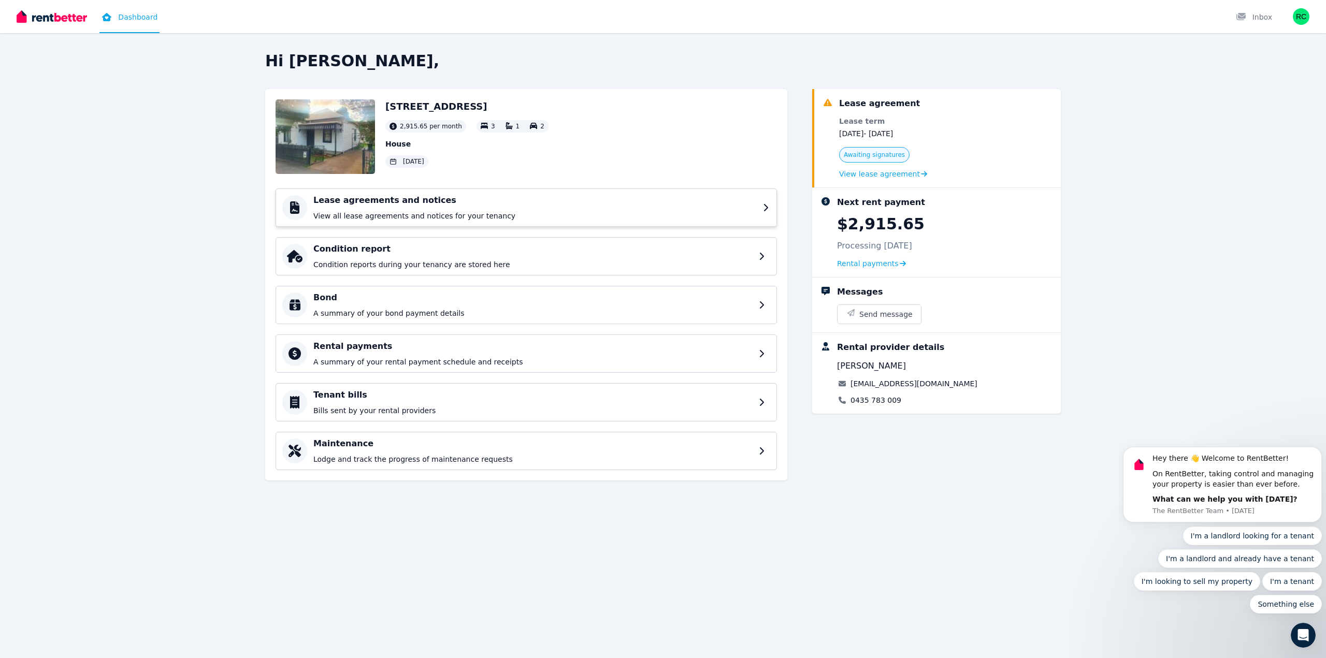 The height and width of the screenshot is (658, 1326). I want to click on p: Bills sent by your rental providers, so click(533, 411).